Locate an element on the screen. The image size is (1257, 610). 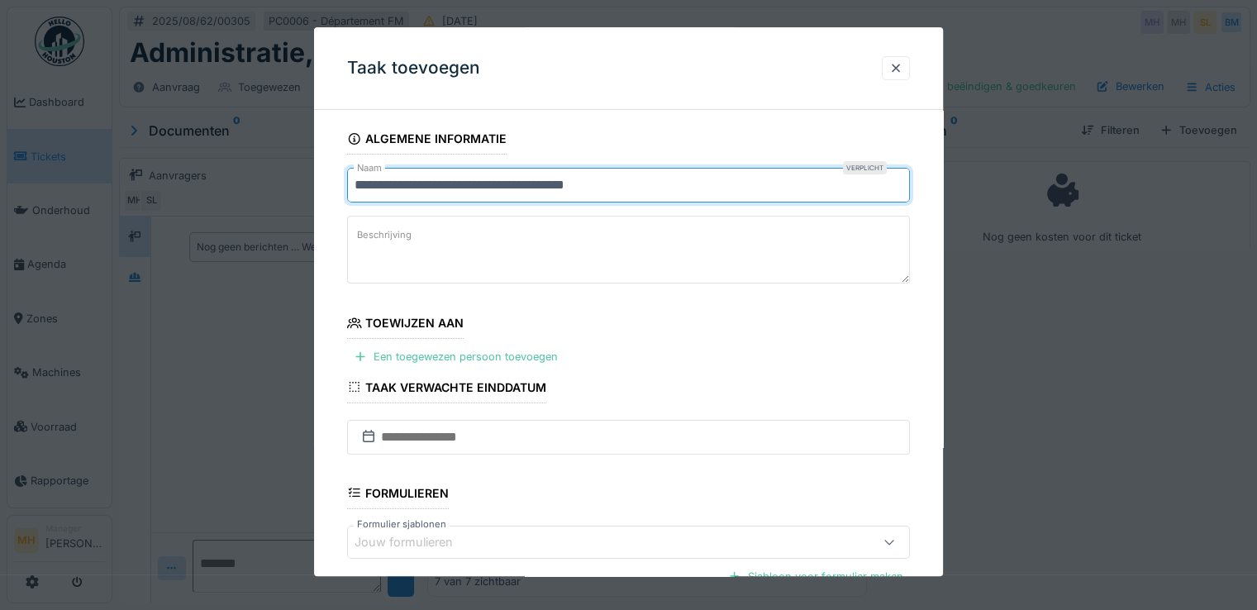
label: Formulier sjablonen is located at coordinates (402, 524).